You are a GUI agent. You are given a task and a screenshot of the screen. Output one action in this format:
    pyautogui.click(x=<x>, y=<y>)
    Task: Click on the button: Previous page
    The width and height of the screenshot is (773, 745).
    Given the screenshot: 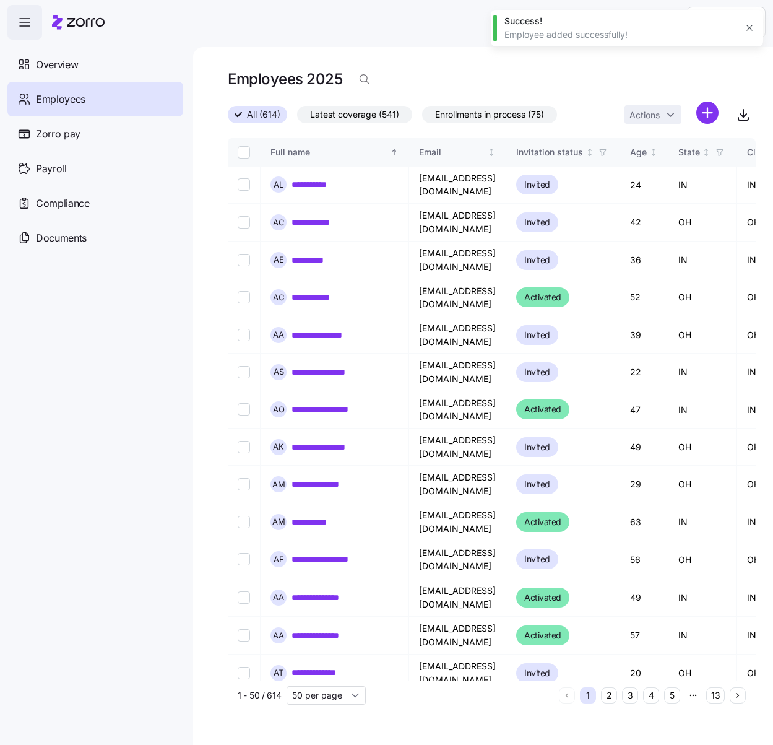 What is the action you would take?
    pyautogui.click(x=567, y=695)
    